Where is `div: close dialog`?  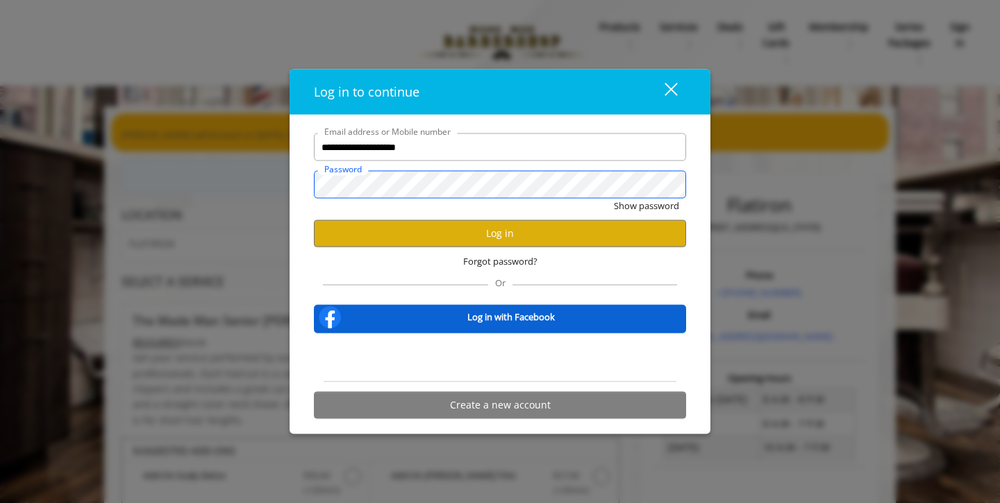 div: close dialog is located at coordinates (662, 92).